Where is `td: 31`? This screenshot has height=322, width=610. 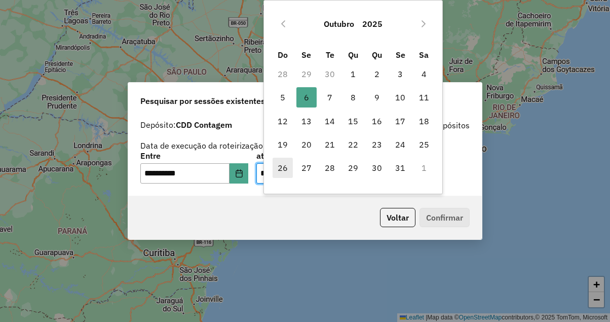 td: 31 is located at coordinates (400, 168).